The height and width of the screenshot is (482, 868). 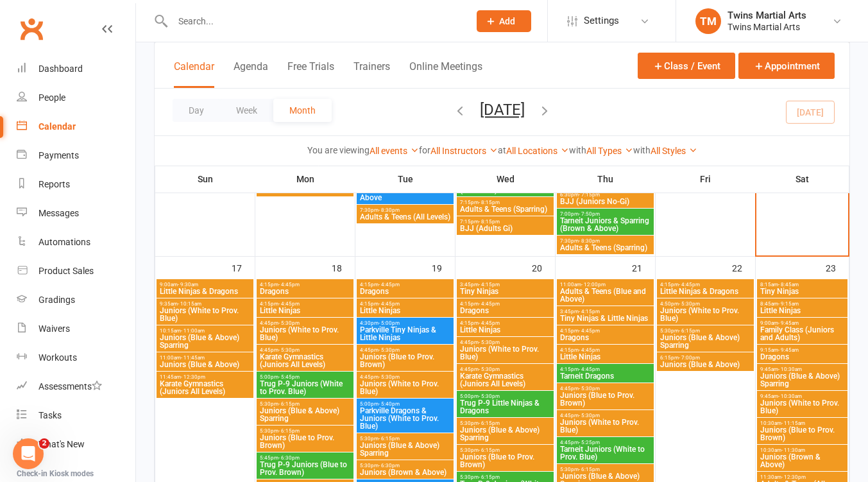 I want to click on span: - 9:15am, so click(x=789, y=303).